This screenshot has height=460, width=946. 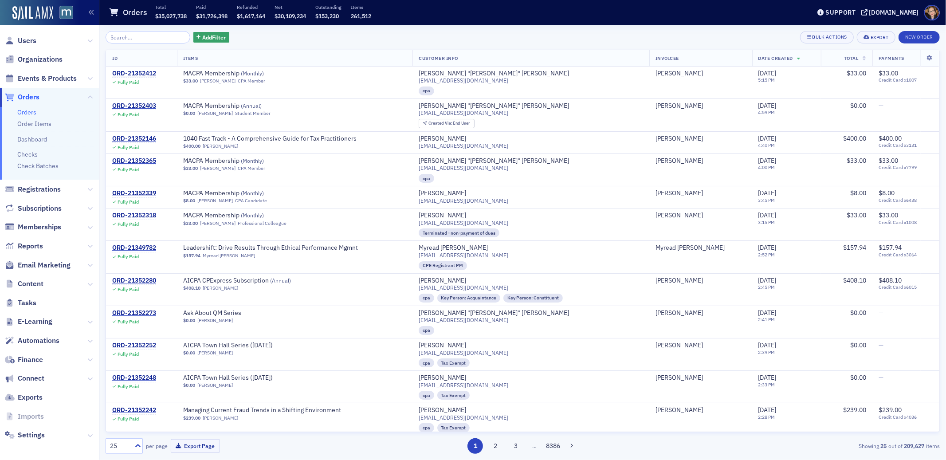 What do you see at coordinates (701, 161) in the screenshot?
I see `span: Mike Brown` at bounding box center [701, 161].